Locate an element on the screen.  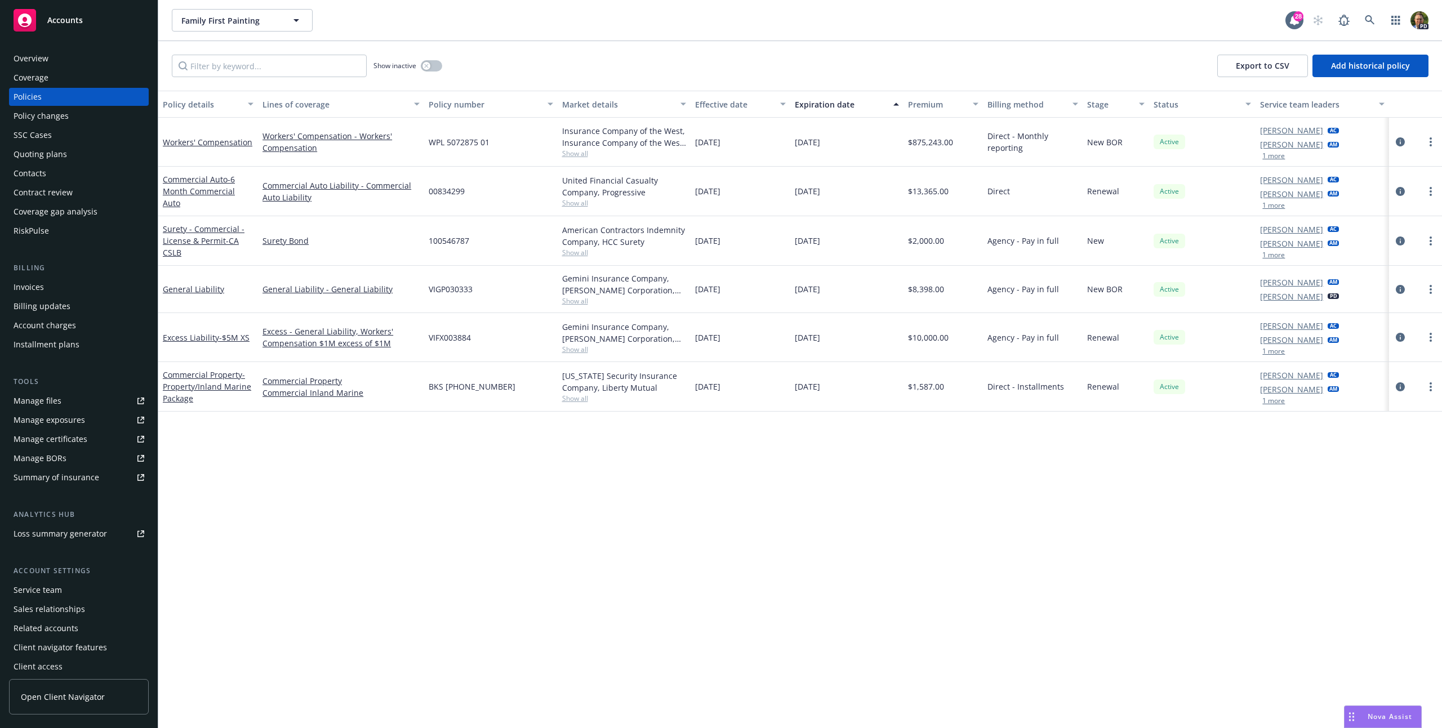
a: Policies is located at coordinates (79, 97).